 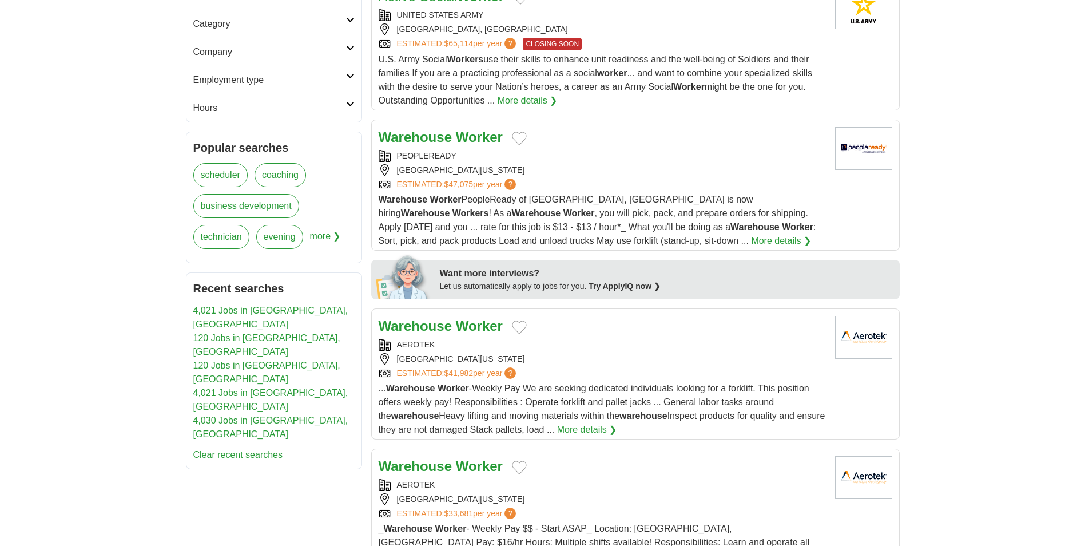 What do you see at coordinates (666, 286) in the screenshot?
I see `div: Let us automatically apply to jobs for you.` at bounding box center [666, 286].